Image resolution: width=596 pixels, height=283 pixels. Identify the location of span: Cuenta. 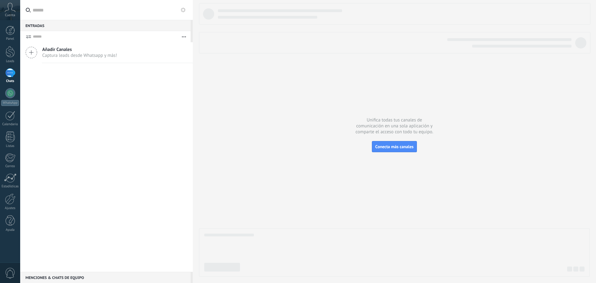
(10, 15).